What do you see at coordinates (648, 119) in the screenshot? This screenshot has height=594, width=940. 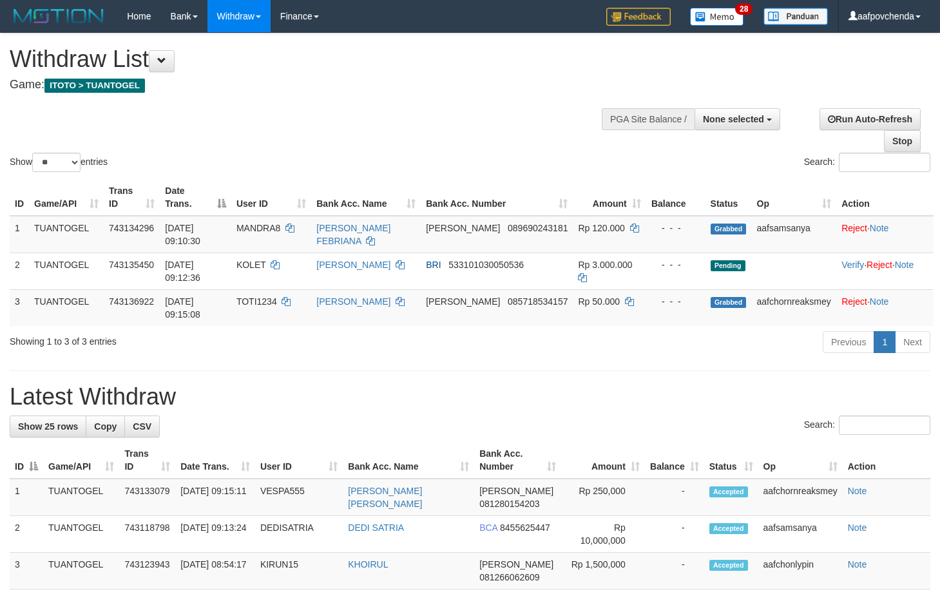 I see `div: PGA Site Balance /` at bounding box center [648, 119].